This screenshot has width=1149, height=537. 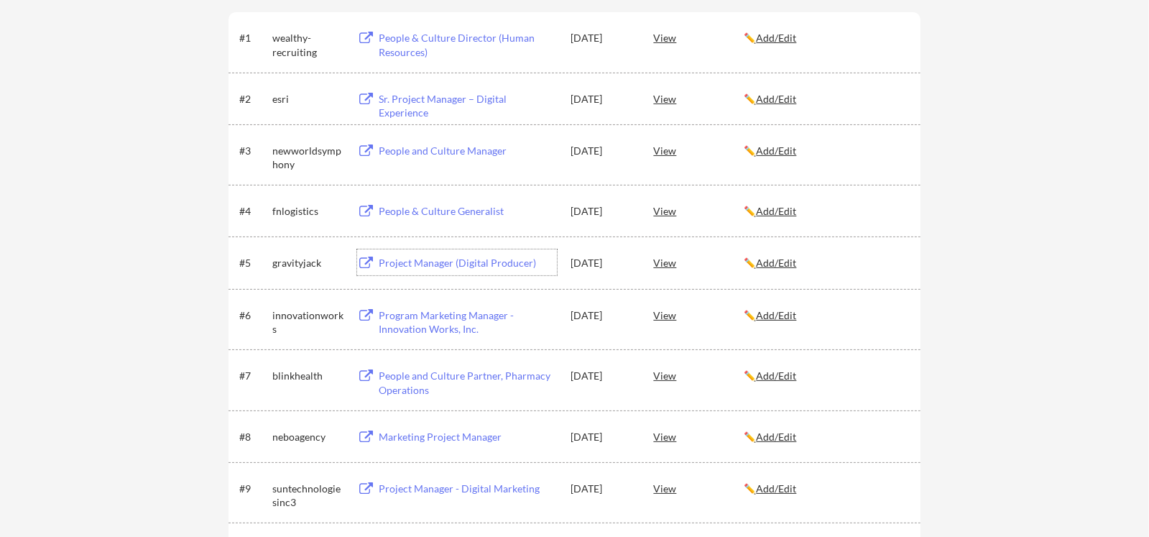 I want to click on div: Marketing Project Manager, so click(x=468, y=437).